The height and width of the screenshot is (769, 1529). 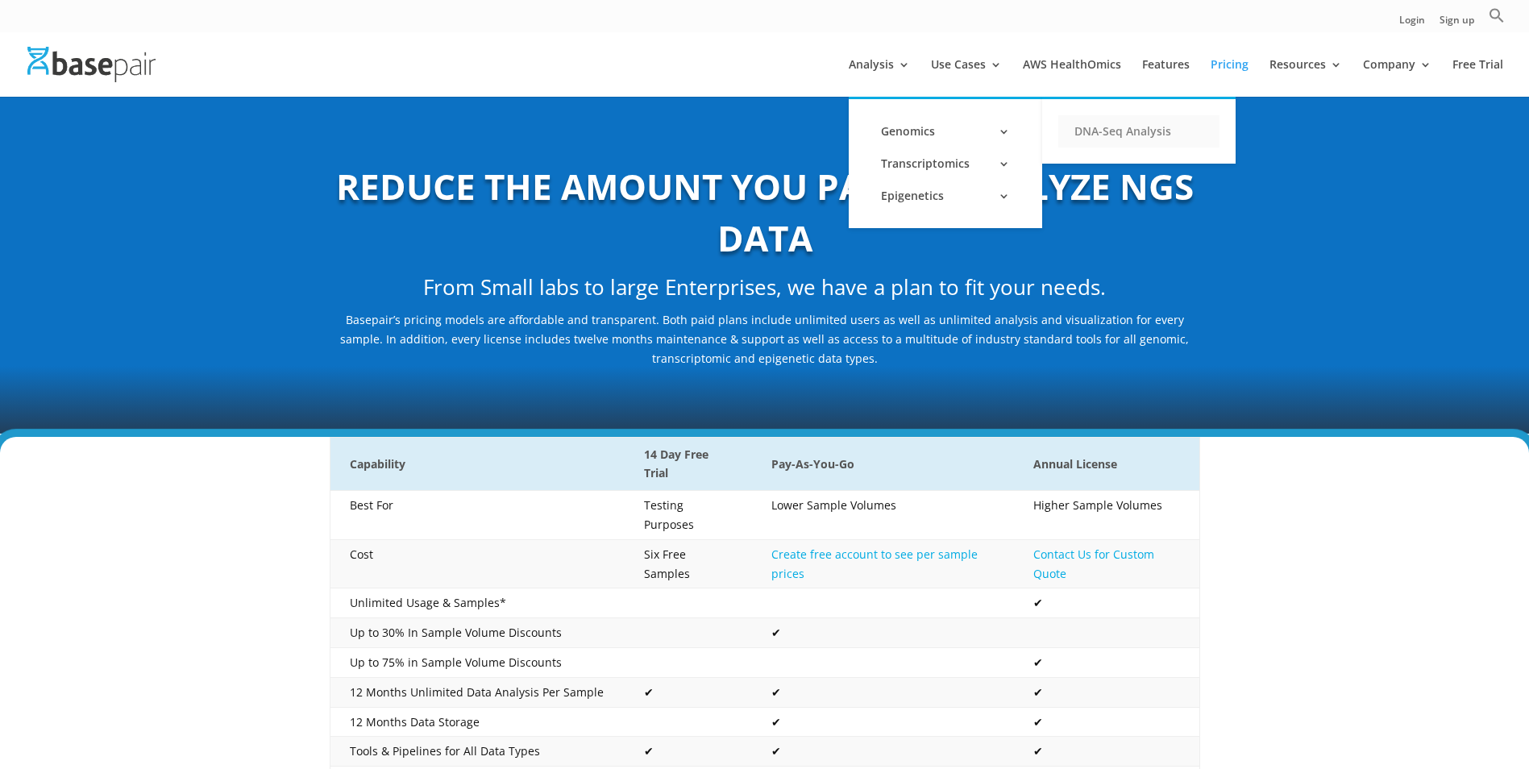 What do you see at coordinates (1139, 131) in the screenshot?
I see `a: DNA-Seq Analysis` at bounding box center [1139, 131].